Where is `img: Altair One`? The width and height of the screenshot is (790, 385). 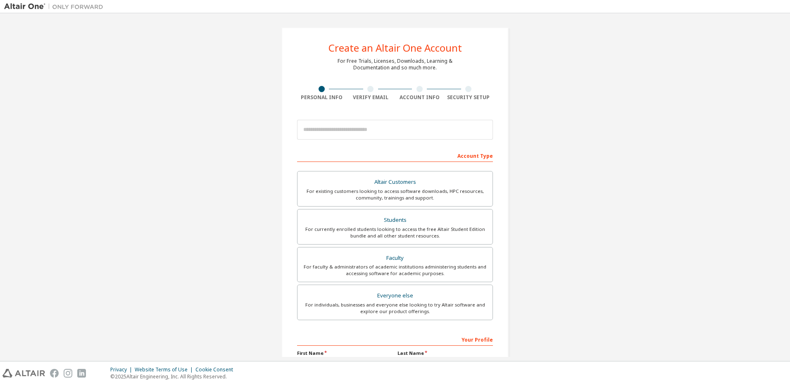 img: Altair One is located at coordinates (56, 7).